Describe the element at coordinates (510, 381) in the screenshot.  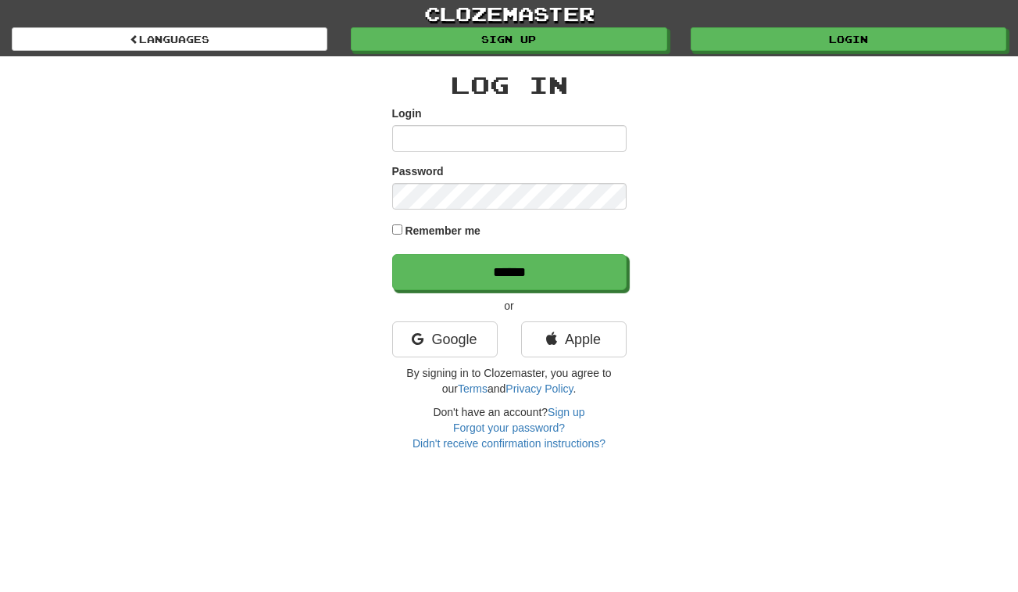
I see `p: By signing in to Clozemaster, you agree to our and .` at that location.